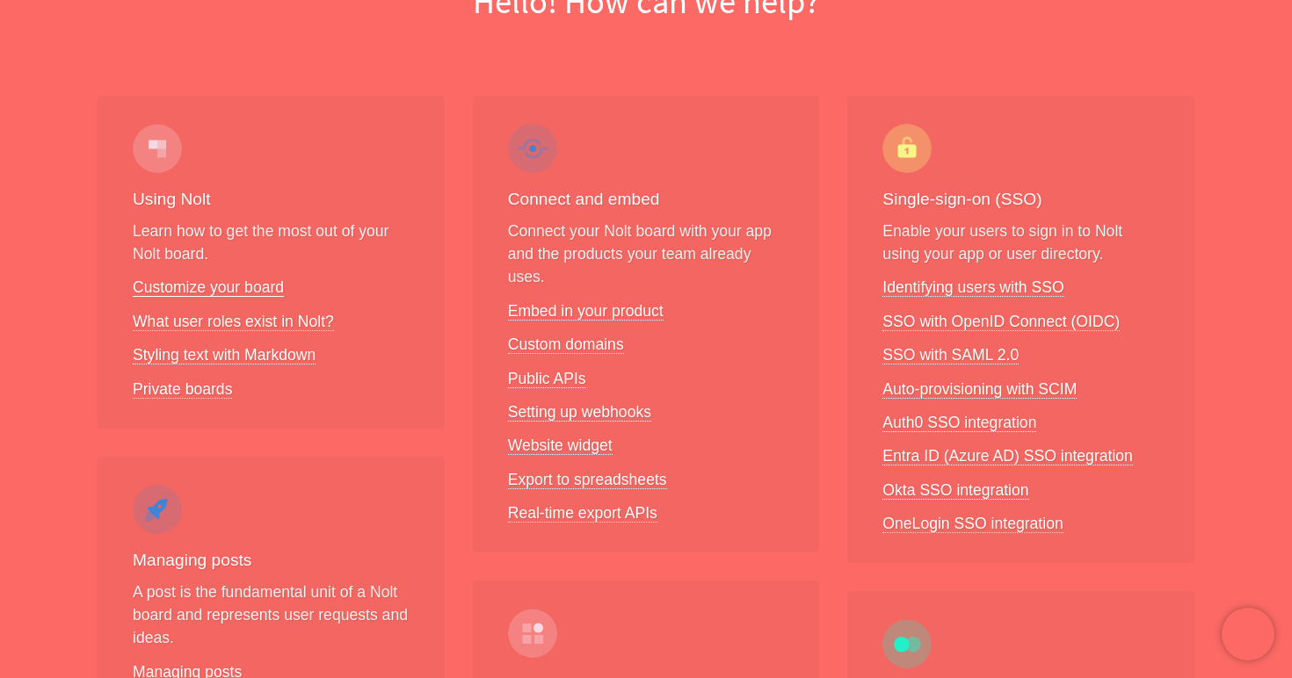 The width and height of the screenshot is (1292, 678). What do you see at coordinates (560, 446) in the screenshot?
I see `a: Website widget` at bounding box center [560, 446].